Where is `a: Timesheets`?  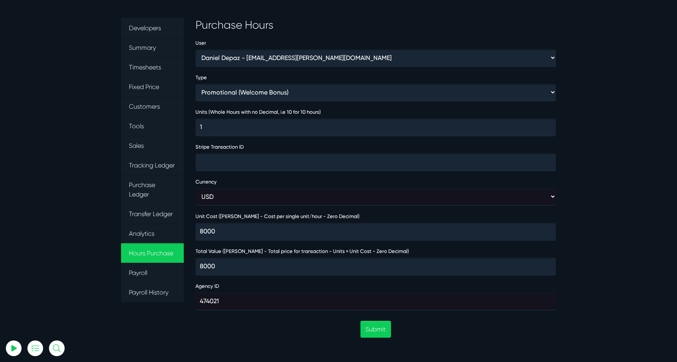
a: Timesheets is located at coordinates (152, 67).